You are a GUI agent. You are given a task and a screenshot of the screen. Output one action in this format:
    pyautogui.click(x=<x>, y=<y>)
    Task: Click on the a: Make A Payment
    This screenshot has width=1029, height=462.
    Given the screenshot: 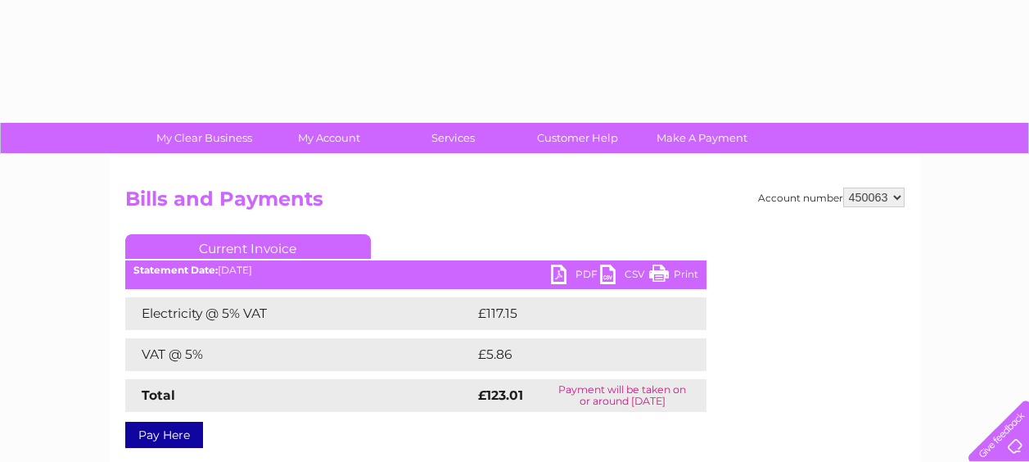 What is the action you would take?
    pyautogui.click(x=702, y=138)
    